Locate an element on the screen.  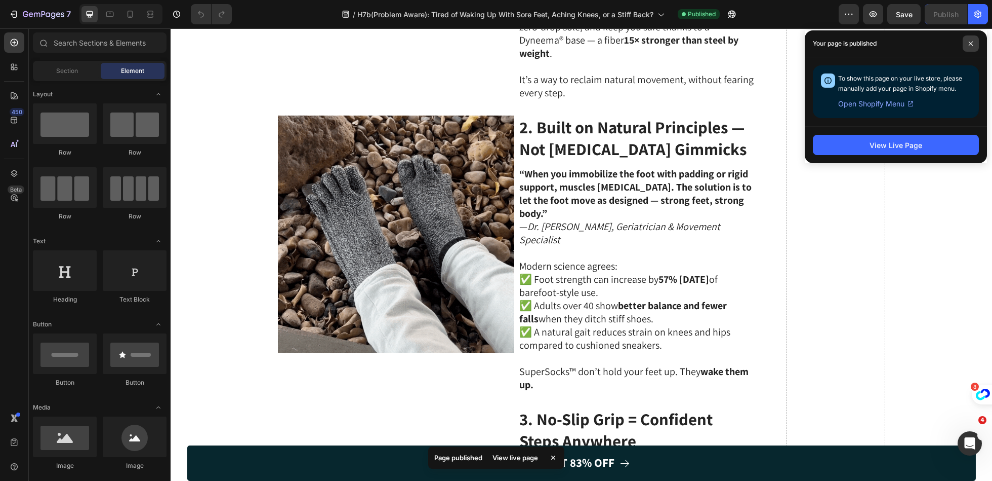
button: Publish is located at coordinates (946, 14).